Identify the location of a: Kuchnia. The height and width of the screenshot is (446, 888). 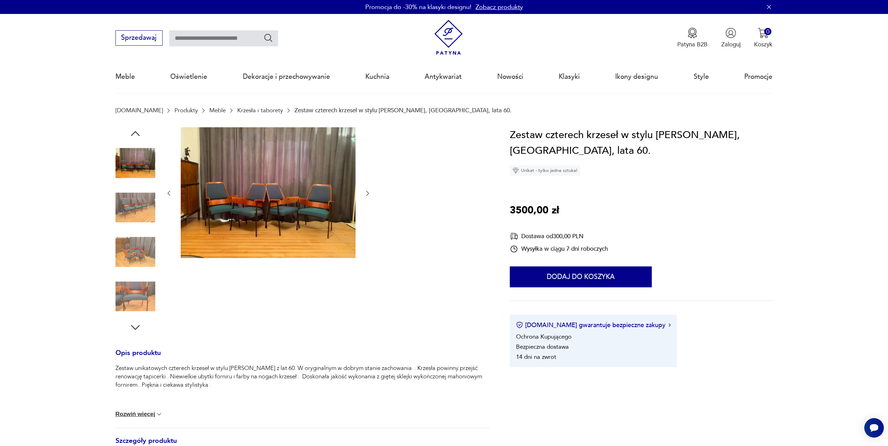
(377, 77).